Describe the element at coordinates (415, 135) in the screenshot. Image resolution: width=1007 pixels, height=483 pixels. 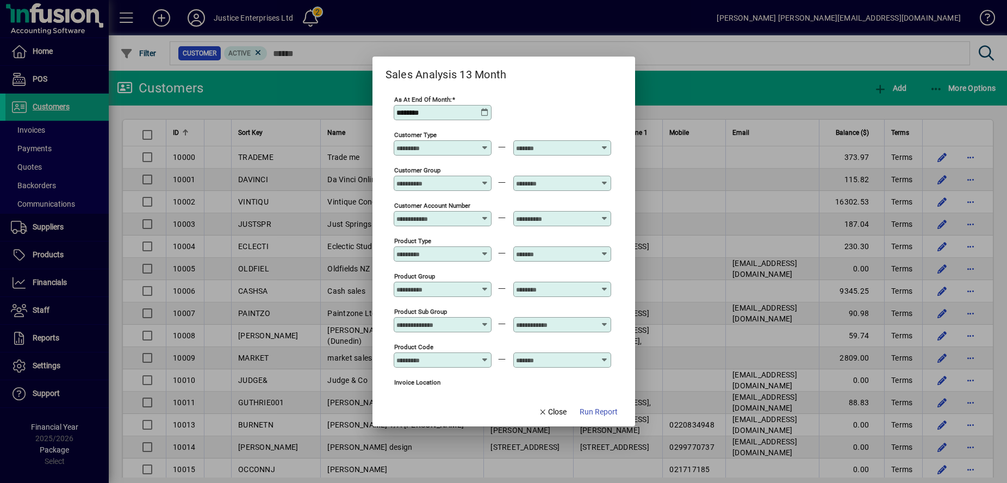
I see `mat-label: Customer Type` at that location.